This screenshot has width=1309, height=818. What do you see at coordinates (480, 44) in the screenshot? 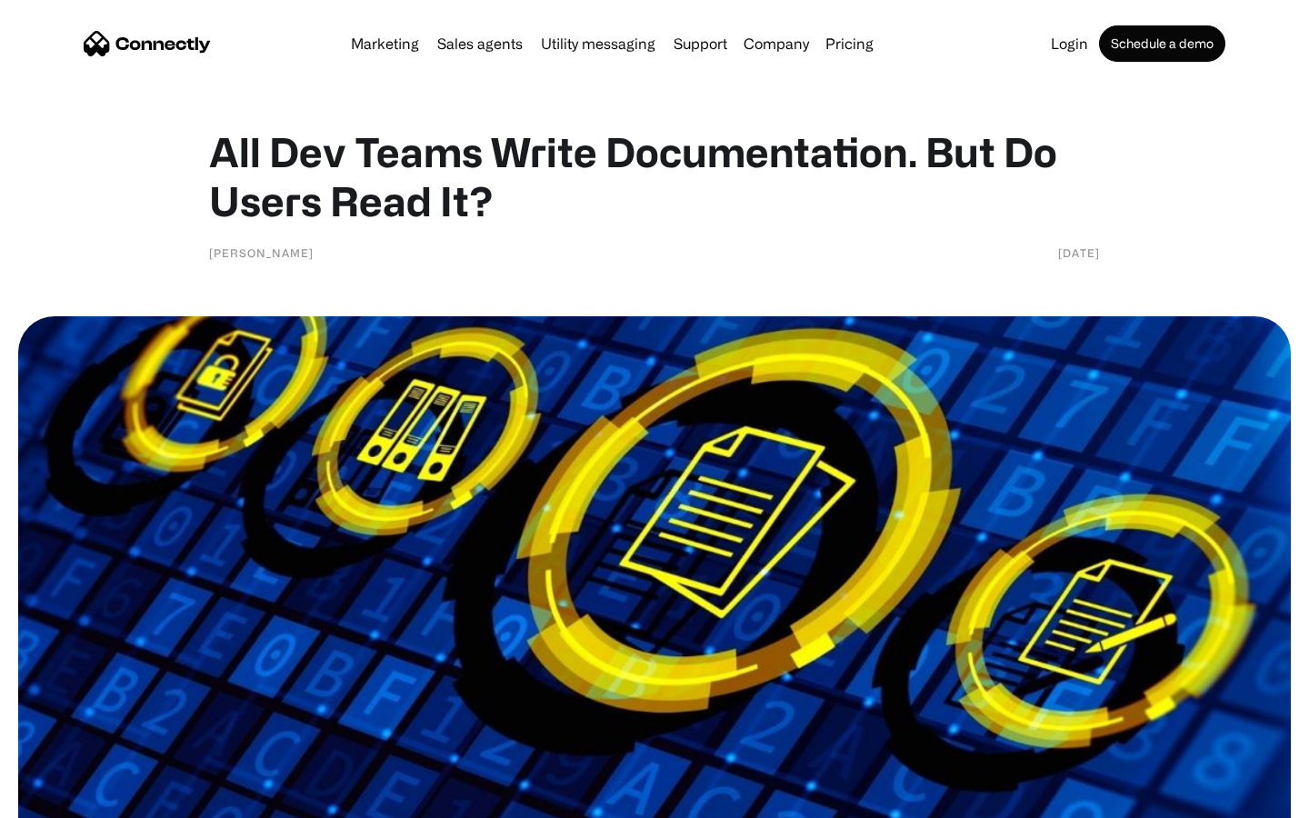
I see `a: Sales agents` at bounding box center [480, 44].